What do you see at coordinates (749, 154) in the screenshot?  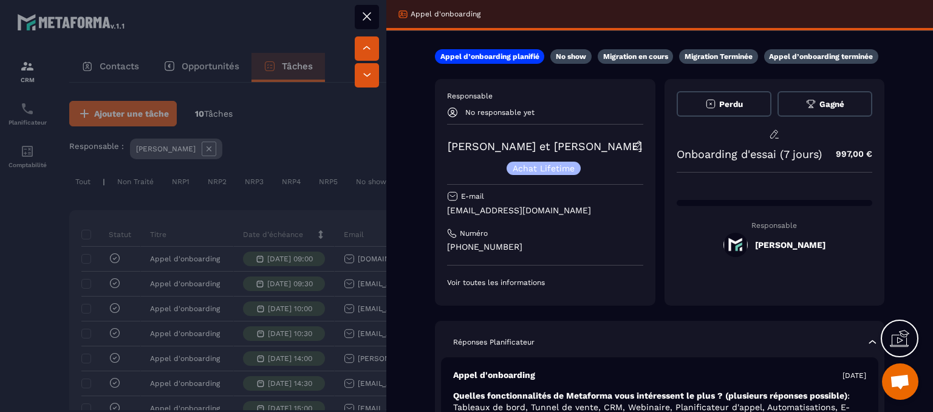 I see `p: Onboarding d'essai (7 jours)` at bounding box center [749, 154].